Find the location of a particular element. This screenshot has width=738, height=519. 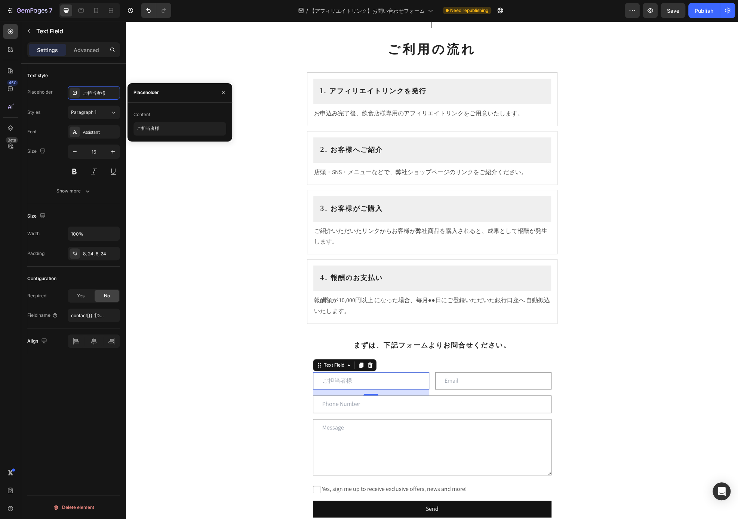

div: Configuration is located at coordinates (42, 278).